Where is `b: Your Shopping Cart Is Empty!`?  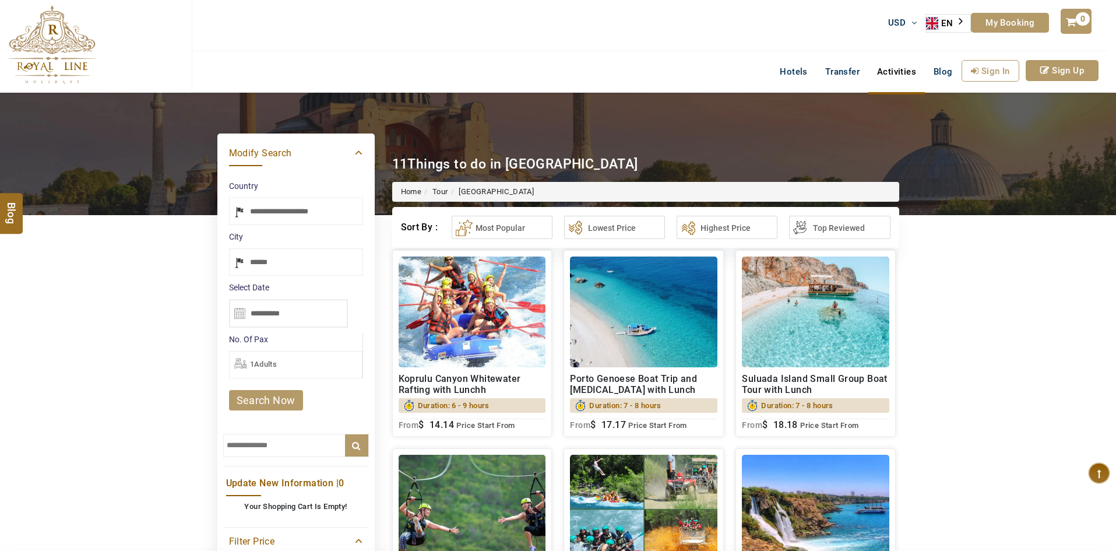
b: Your Shopping Cart Is Empty! is located at coordinates (296, 506).